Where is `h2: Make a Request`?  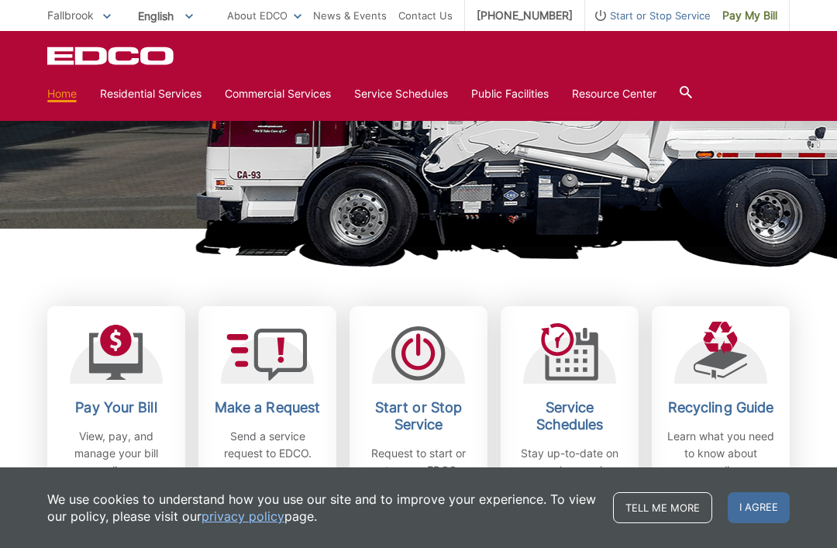
h2: Make a Request is located at coordinates (267, 407).